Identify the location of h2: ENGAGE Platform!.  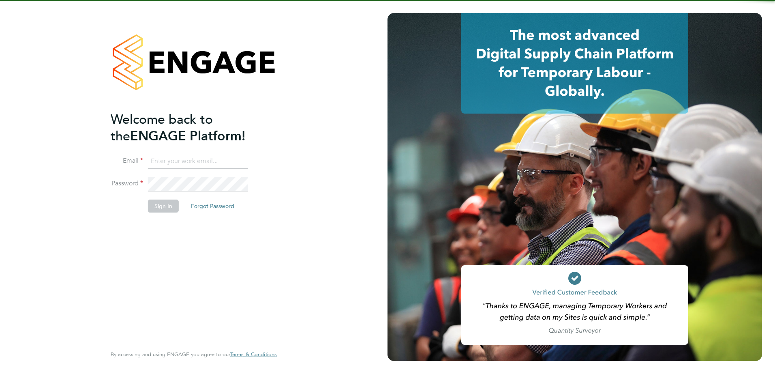
(190, 128).